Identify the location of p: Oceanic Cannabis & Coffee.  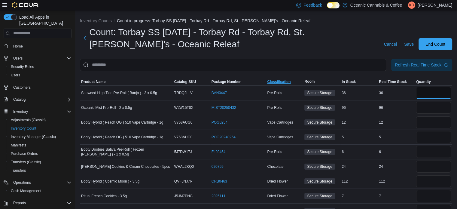
(376, 5).